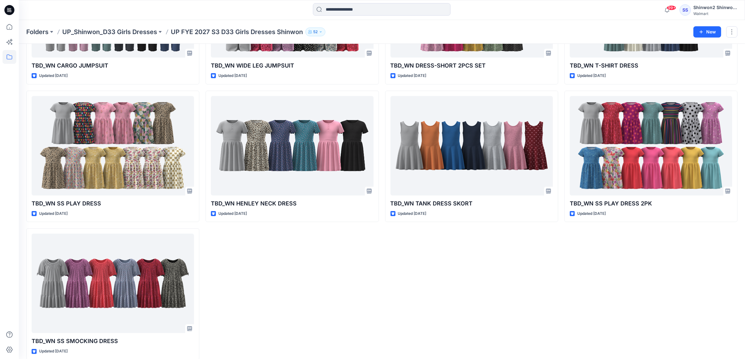 Image resolution: width=745 pixels, height=359 pixels. I want to click on p: UP_Shinwon_D33 Girls Dresses, so click(109, 32).